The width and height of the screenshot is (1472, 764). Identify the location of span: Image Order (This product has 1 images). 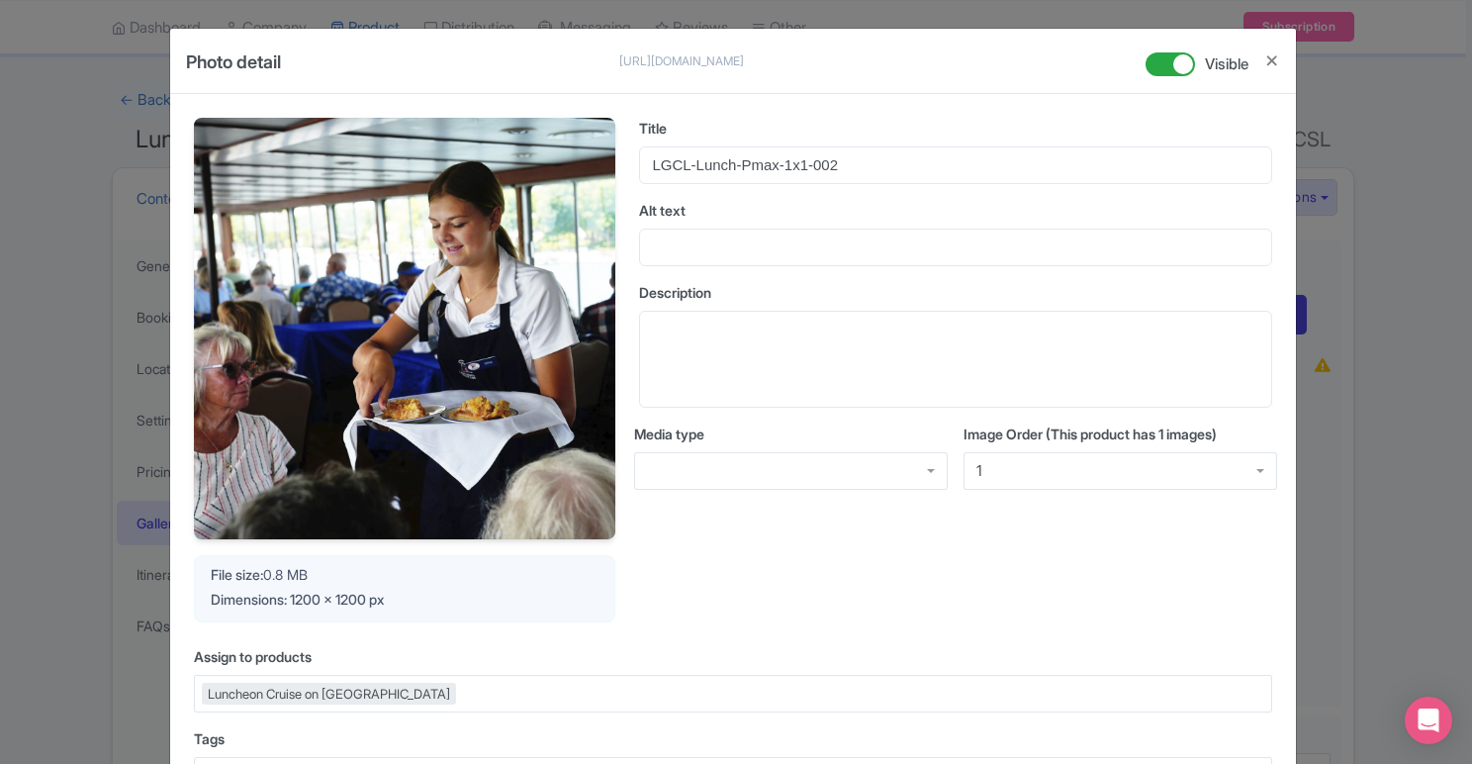
(1090, 433).